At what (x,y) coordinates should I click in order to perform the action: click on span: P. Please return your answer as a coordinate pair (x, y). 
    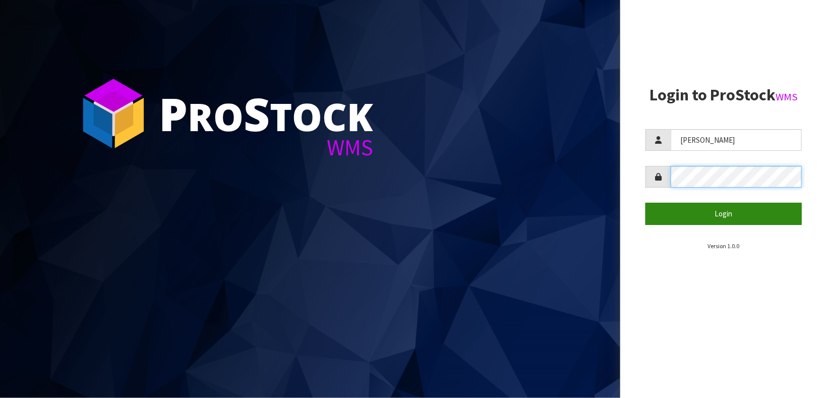
    Looking at the image, I should click on (173, 113).